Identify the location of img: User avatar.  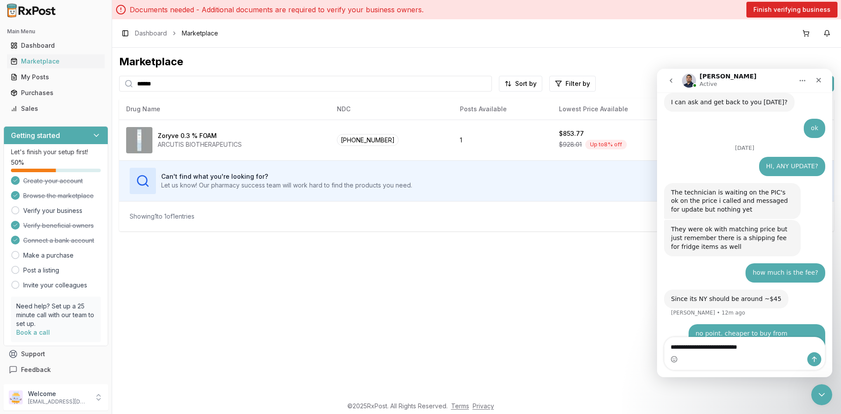
(16, 397).